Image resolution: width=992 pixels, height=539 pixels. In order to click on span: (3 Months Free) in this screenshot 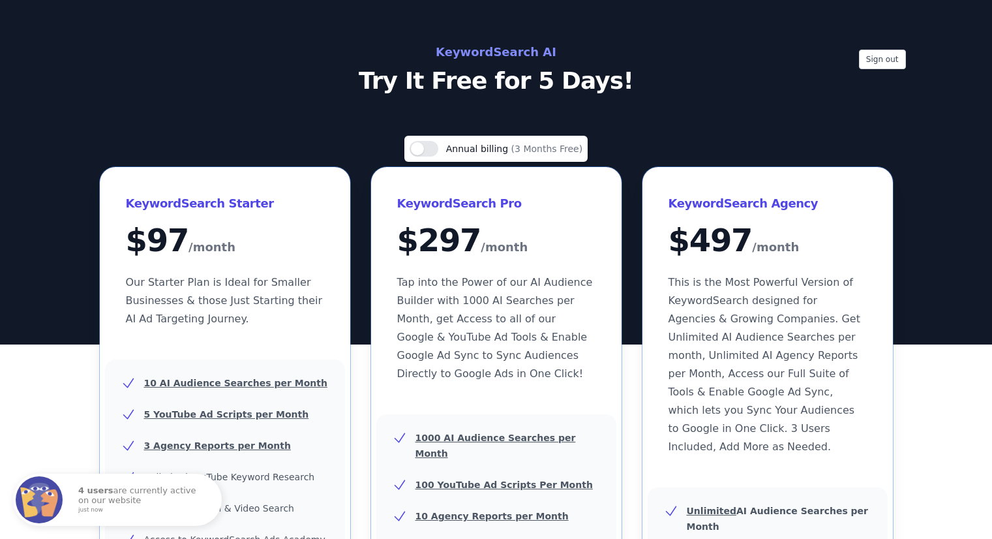, I will do `click(547, 149)`.